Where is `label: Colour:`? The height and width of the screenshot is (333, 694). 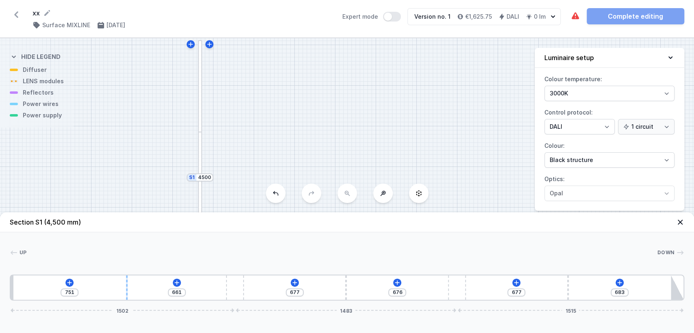
label: Colour: is located at coordinates (610, 154).